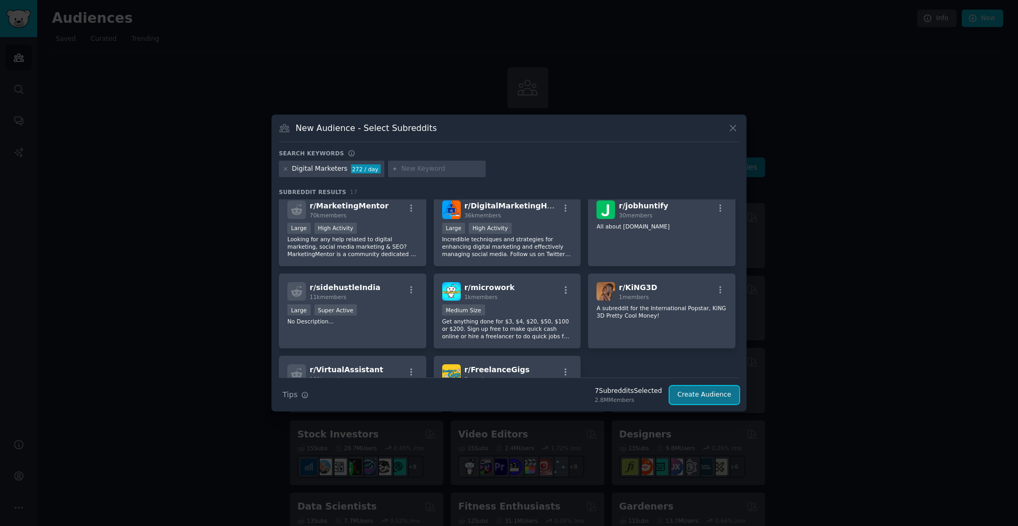 The image size is (1018, 526). Describe the element at coordinates (330, 379) in the screenshot. I see `span: 132k members` at that location.